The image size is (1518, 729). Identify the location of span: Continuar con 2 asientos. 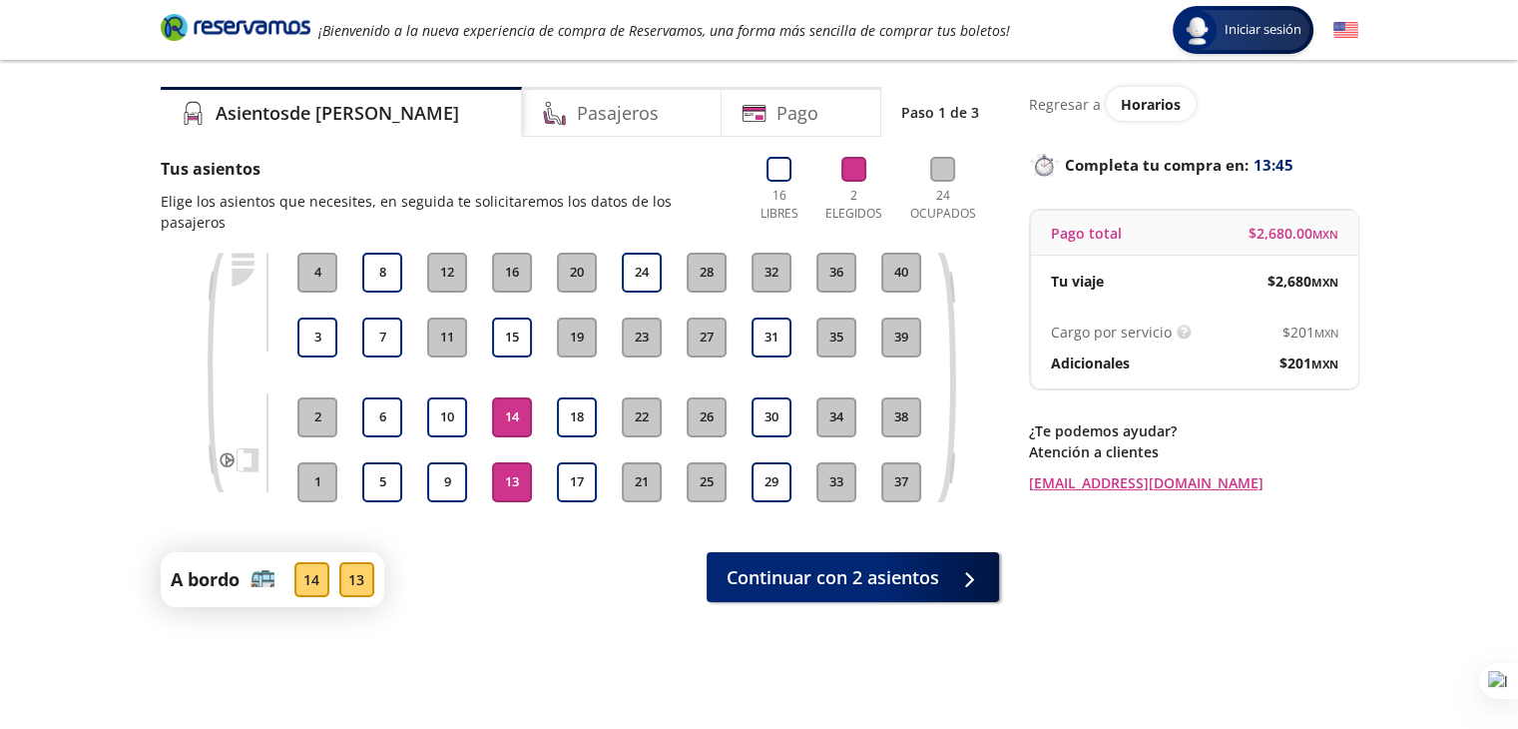
(832, 577).